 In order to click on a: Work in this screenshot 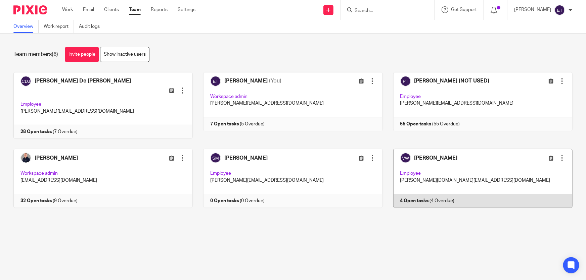, I will do `click(67, 10)`.